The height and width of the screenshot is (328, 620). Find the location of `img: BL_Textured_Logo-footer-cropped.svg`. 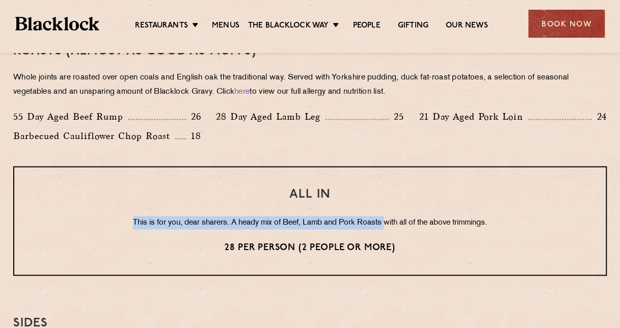

img: BL_Textured_Logo-footer-cropped.svg is located at coordinates (57, 24).